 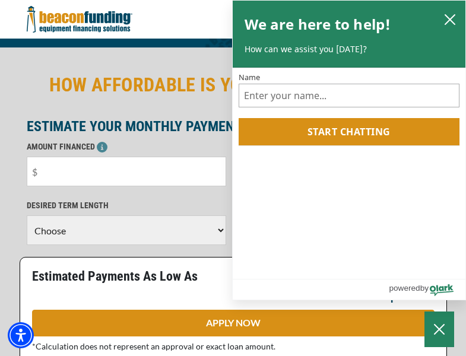 What do you see at coordinates (126, 205) in the screenshot?
I see `p: DESIRED TERM LENGTH` at bounding box center [126, 205].